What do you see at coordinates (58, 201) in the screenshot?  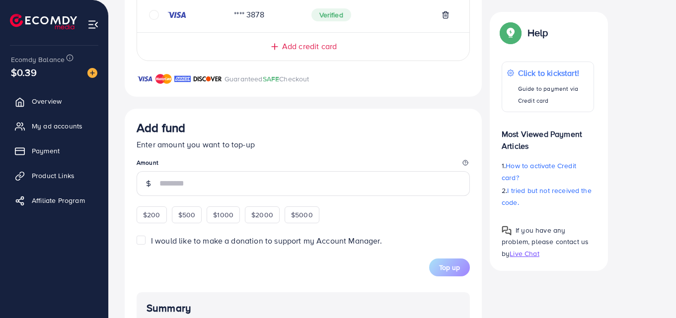 I see `span: Affiliate Program` at bounding box center [58, 201].